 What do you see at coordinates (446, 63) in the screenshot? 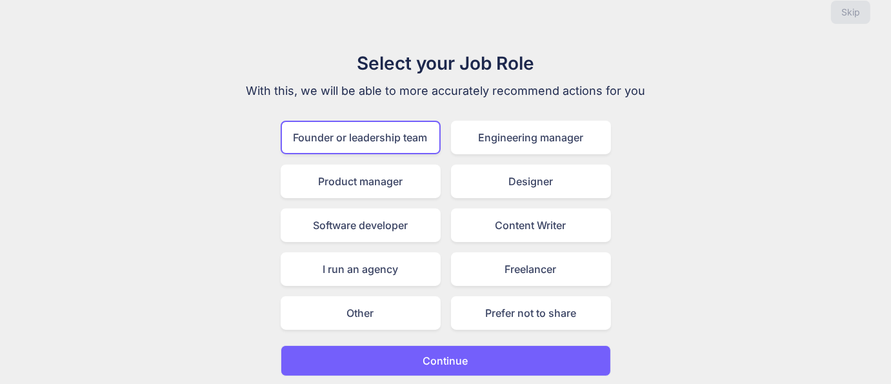
I see `h1: Select your Job Role` at bounding box center [446, 63].